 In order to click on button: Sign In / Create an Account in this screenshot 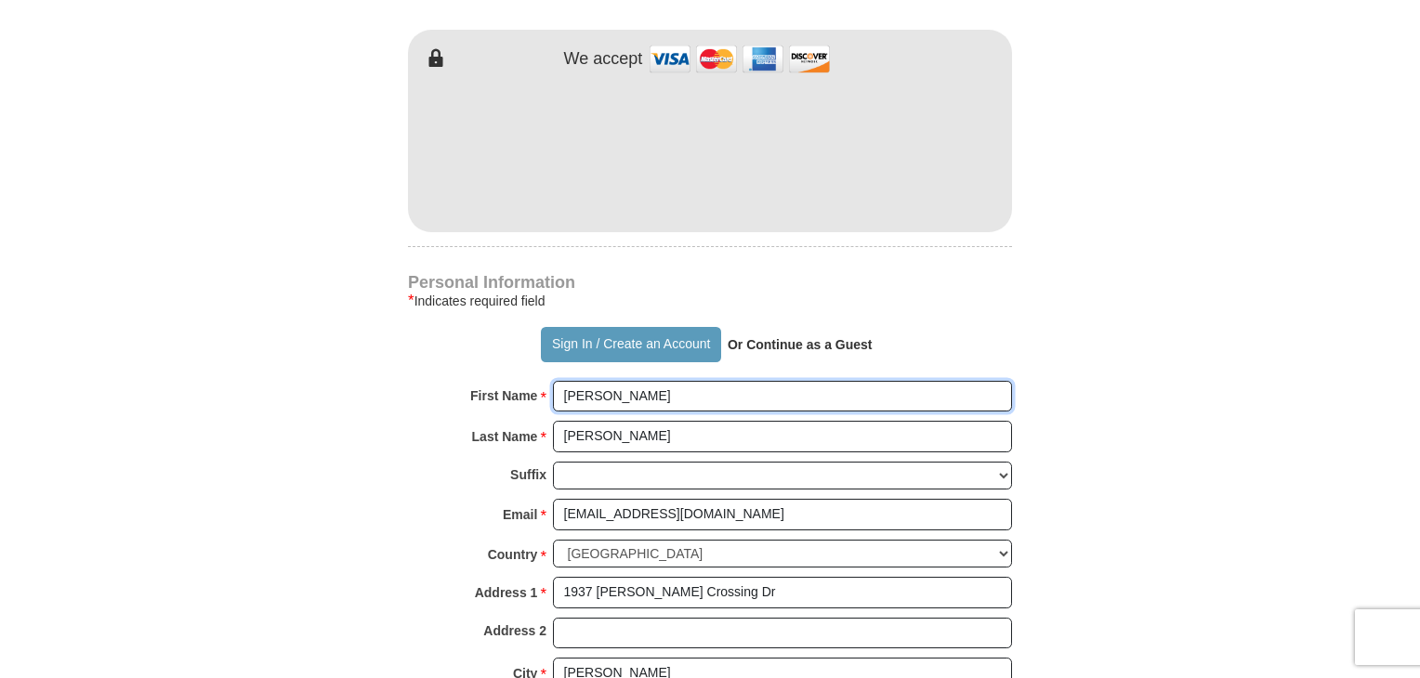, I will do `click(630, 345)`.